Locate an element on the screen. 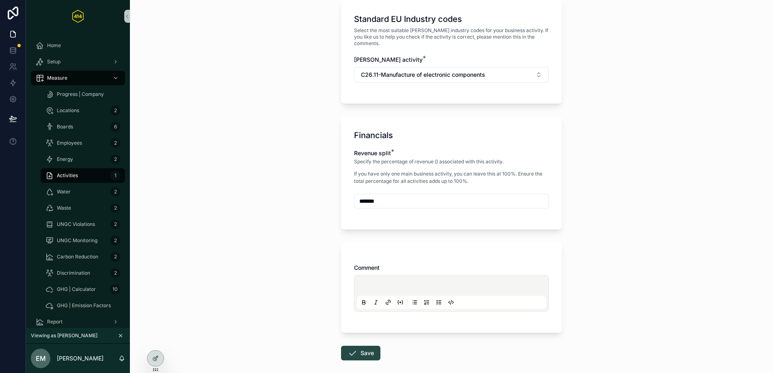 Image resolution: width=773 pixels, height=373 pixels. a: Carbon Reduction2 is located at coordinates (83, 257).